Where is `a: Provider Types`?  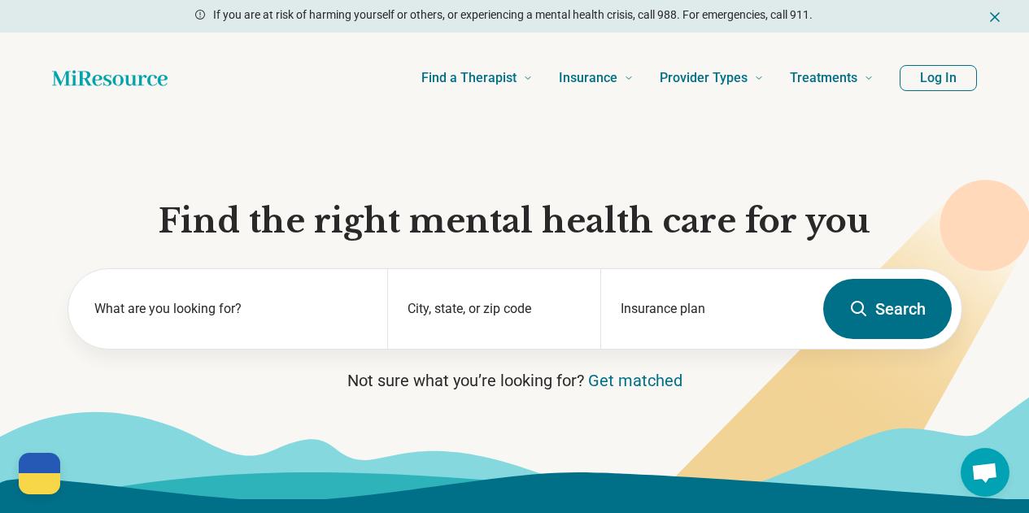 a: Provider Types is located at coordinates (712, 78).